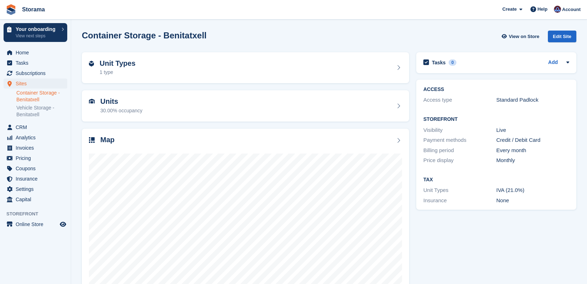 The image size is (587, 284). Describe the element at coordinates (245, 68) in the screenshot. I see `a: Unit Types 1 type` at that location.